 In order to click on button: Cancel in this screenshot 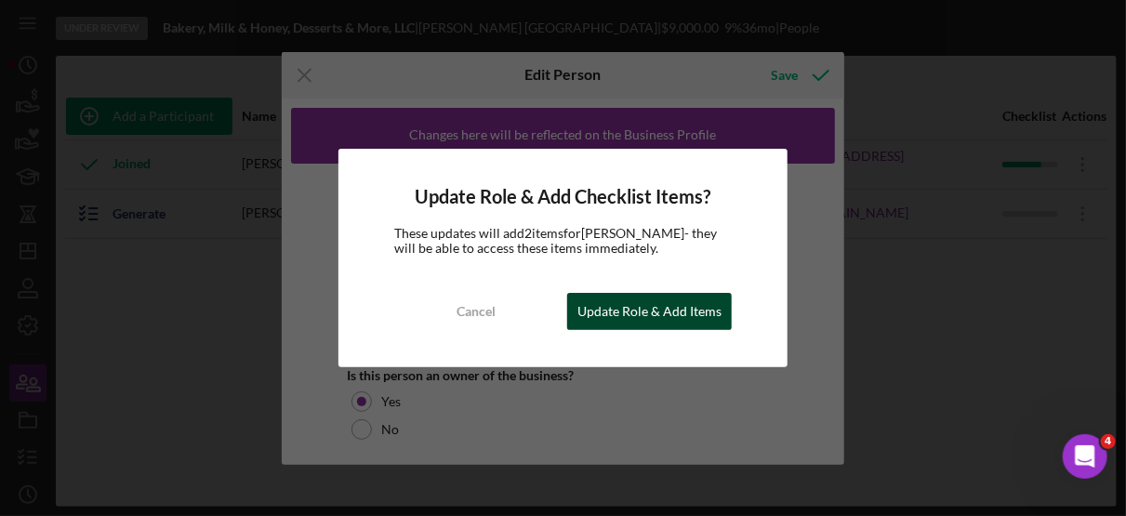, I will do `click(476, 311)`.